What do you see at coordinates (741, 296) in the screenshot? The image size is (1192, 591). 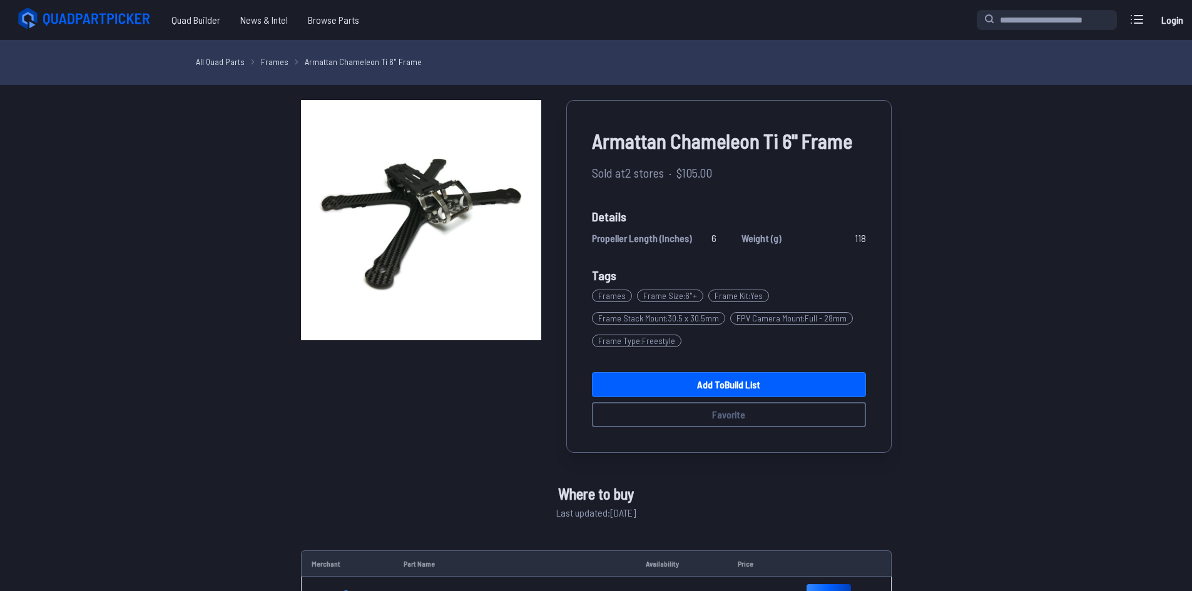 I see `a: Frame Kit:Yes` at bounding box center [741, 296].